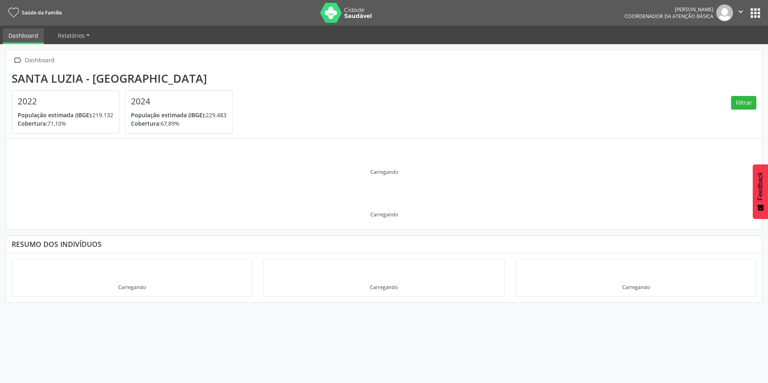 The height and width of the screenshot is (383, 768). Describe the element at coordinates (65, 123) in the screenshot. I see `p: 71,10%` at that location.